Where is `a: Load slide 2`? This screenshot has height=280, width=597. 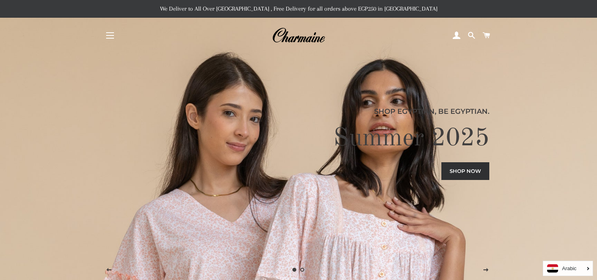 a: Load slide 2 is located at coordinates (303, 269).